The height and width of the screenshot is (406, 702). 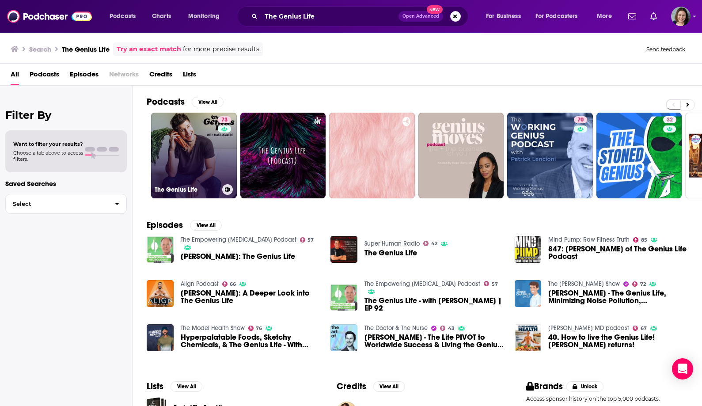 What do you see at coordinates (184, 225) in the screenshot?
I see `a: EpisodesView All` at bounding box center [184, 225].